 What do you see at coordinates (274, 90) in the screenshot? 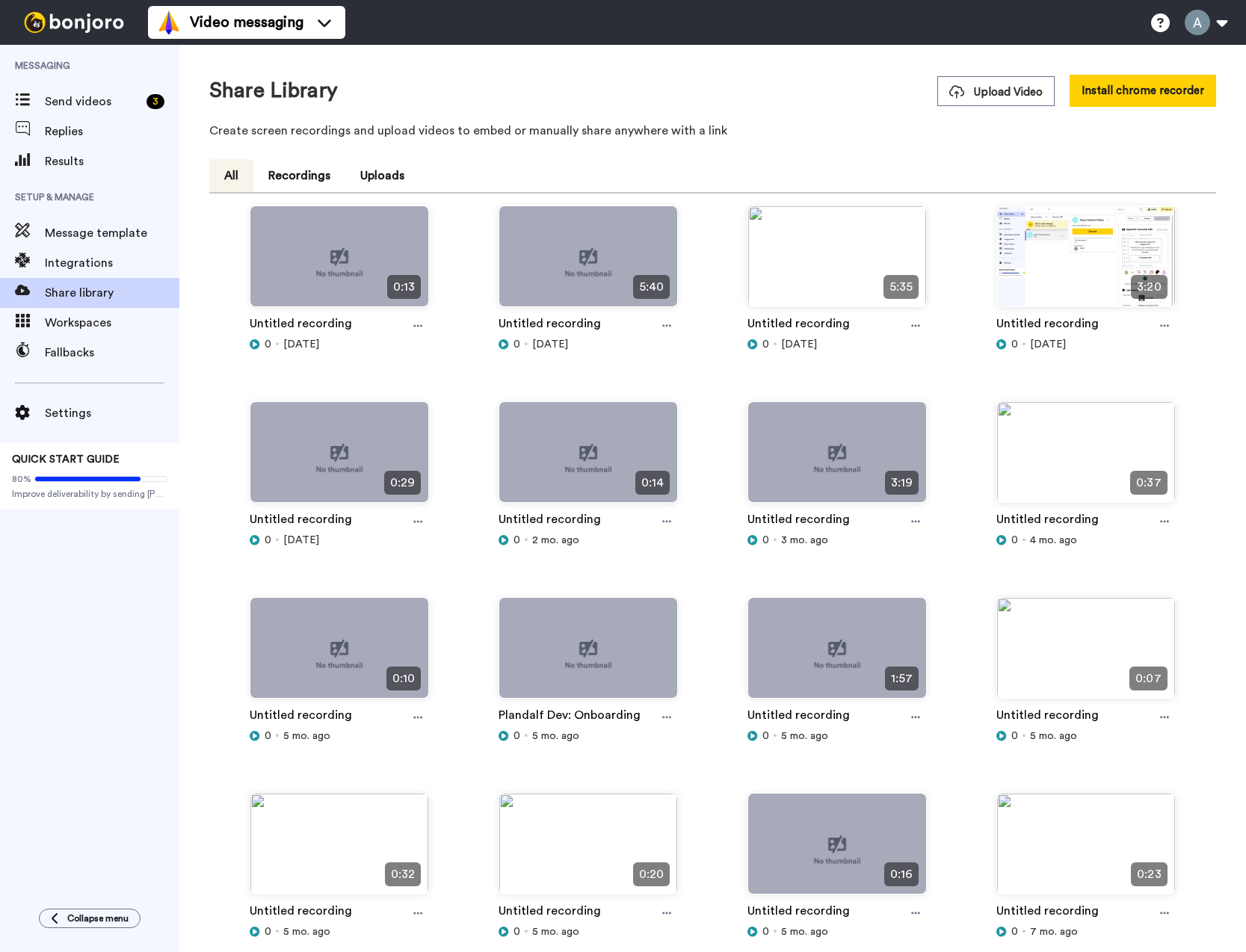
I see `h1: Share Library` at bounding box center [274, 90].